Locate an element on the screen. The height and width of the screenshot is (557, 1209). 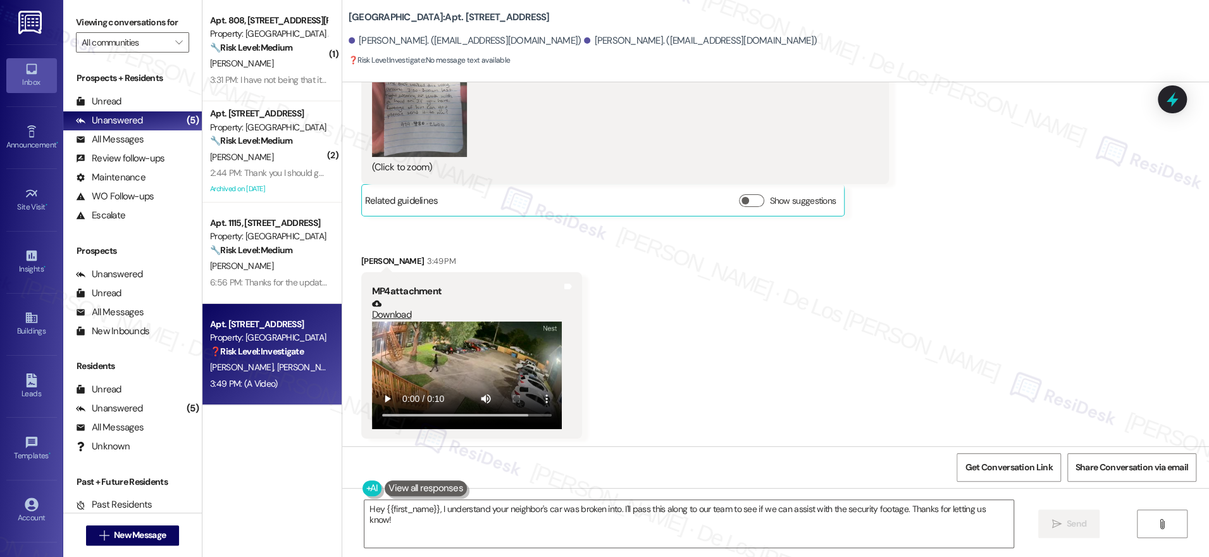
a: Inbox is located at coordinates (32, 75).